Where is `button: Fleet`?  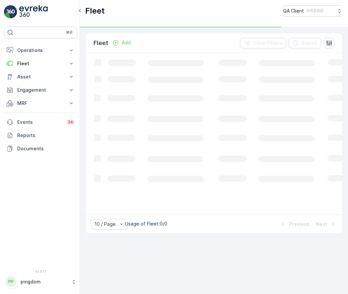
button: Fleet is located at coordinates (40, 64).